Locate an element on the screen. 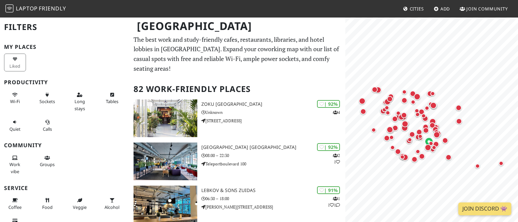 Image resolution: width=518 pixels, height=222 pixels. span: Veggie is located at coordinates (80, 207).